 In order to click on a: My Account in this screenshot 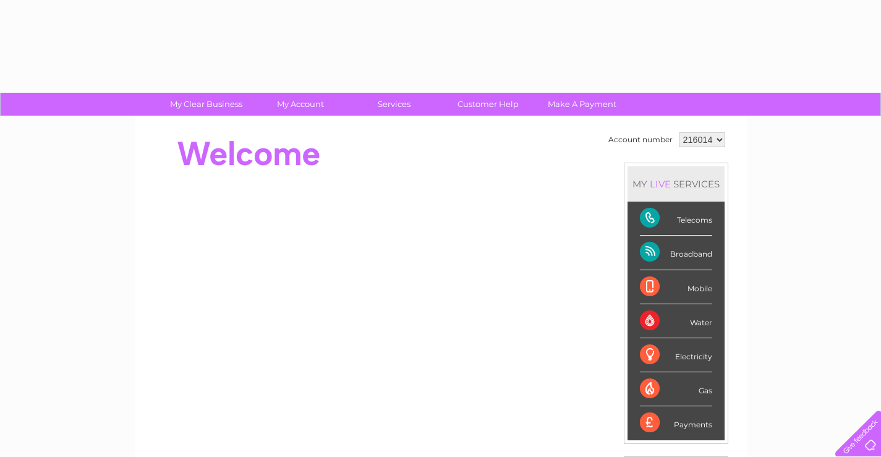, I will do `click(300, 104)`.